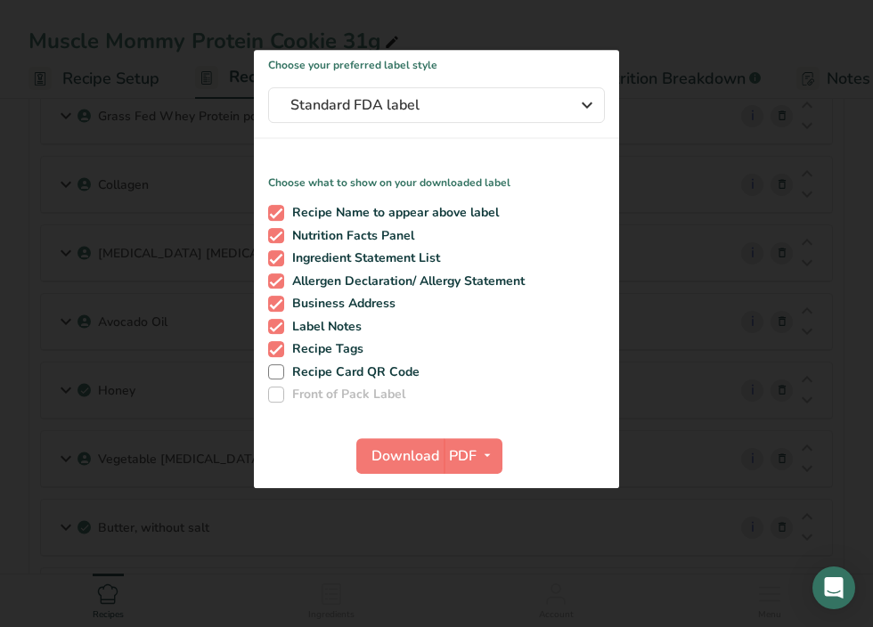  What do you see at coordinates (392, 213) in the screenshot?
I see `span: Recipe Name to appear above label` at bounding box center [392, 213].